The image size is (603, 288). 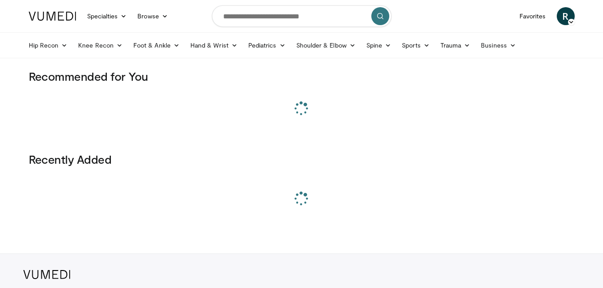 I want to click on a: Trauma, so click(x=455, y=45).